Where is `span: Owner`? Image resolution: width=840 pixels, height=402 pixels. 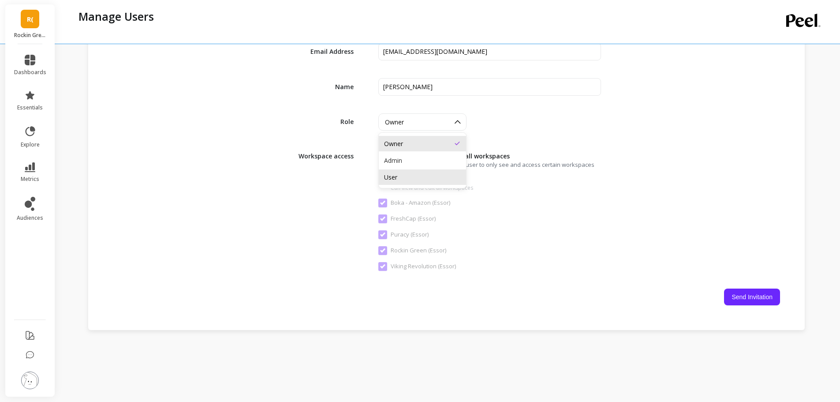 span: Owner is located at coordinates (394, 122).